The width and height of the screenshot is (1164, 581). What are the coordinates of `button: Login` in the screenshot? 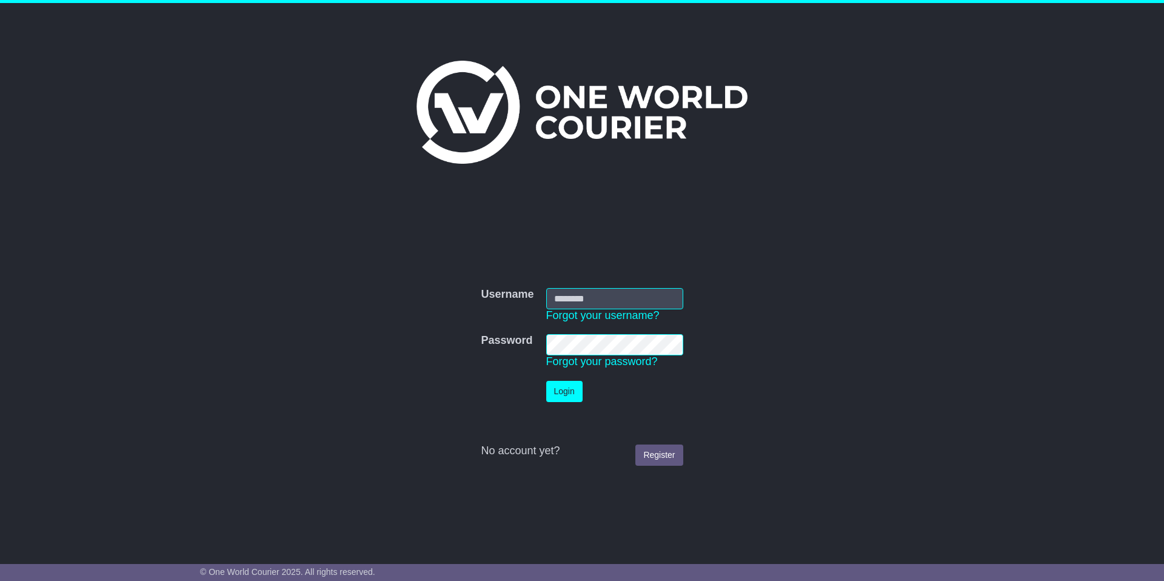 It's located at (565, 391).